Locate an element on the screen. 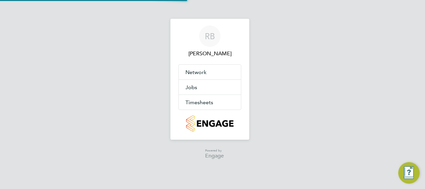  button: Engage Resource Center is located at coordinates (409, 173).